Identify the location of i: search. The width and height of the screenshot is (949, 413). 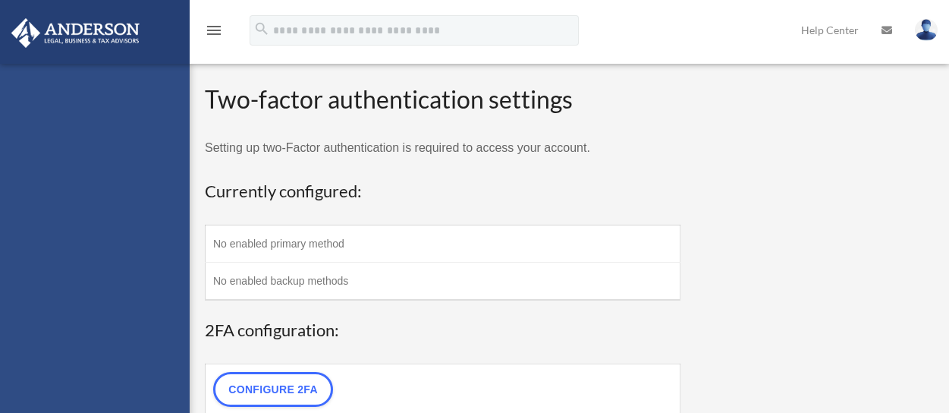
(262, 29).